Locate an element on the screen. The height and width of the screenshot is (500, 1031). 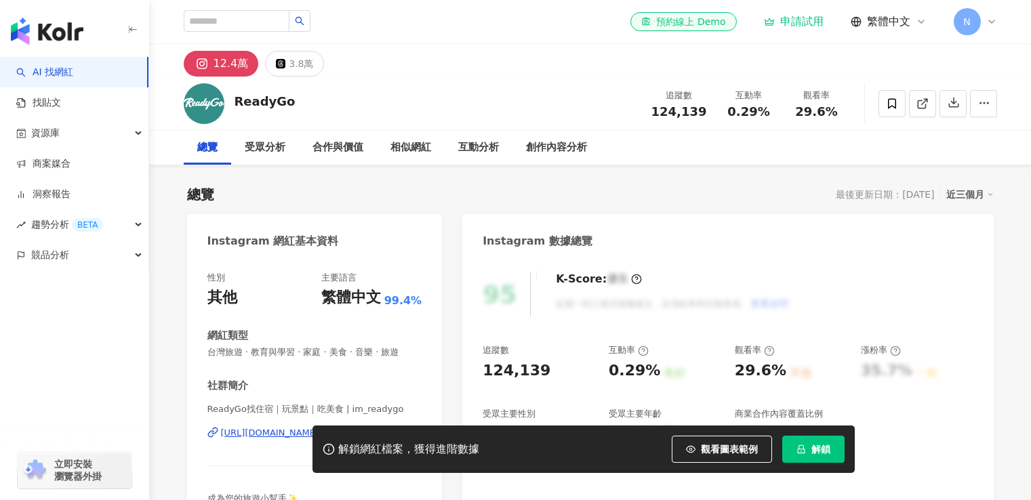
div: 12.4萬 is located at coordinates (231, 64).